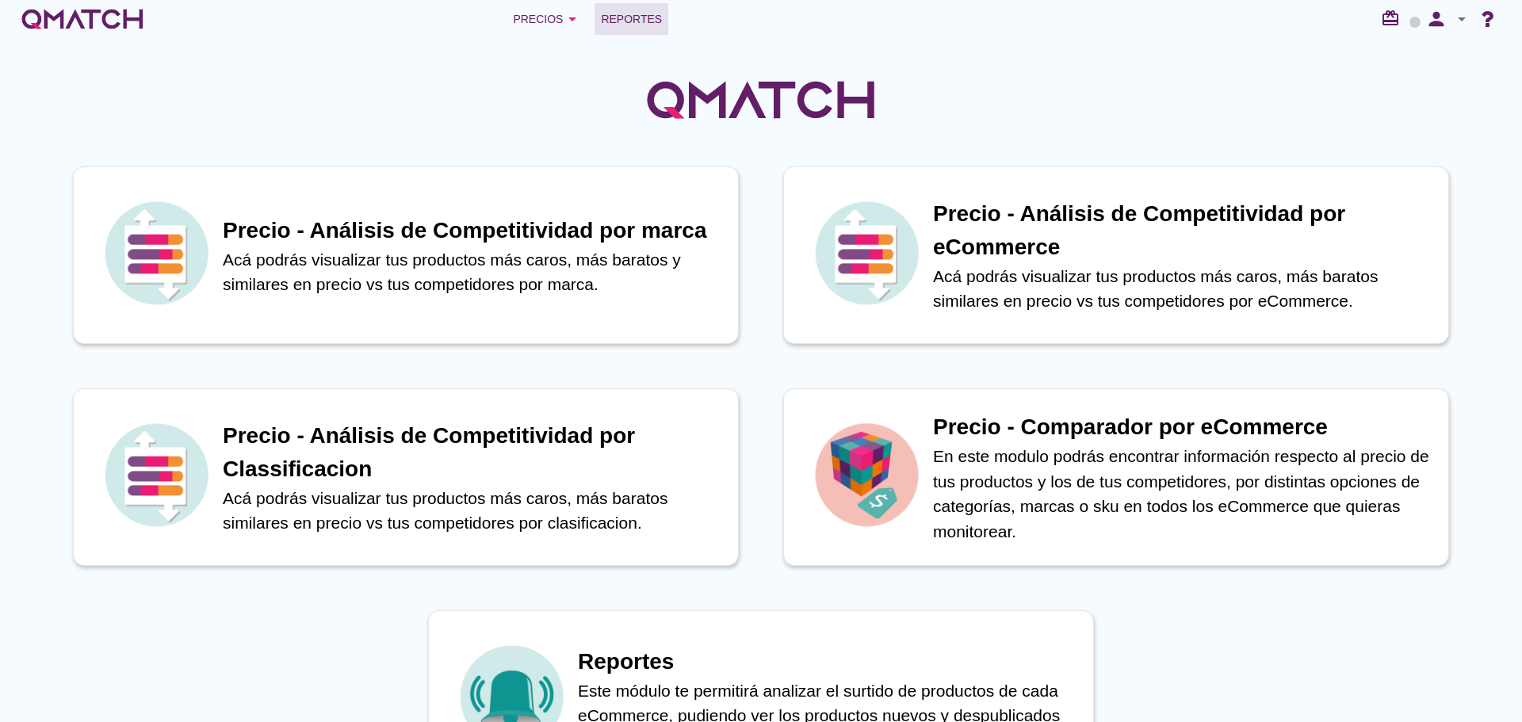  What do you see at coordinates (1436, 19) in the screenshot?
I see `i: person` at bounding box center [1436, 19].